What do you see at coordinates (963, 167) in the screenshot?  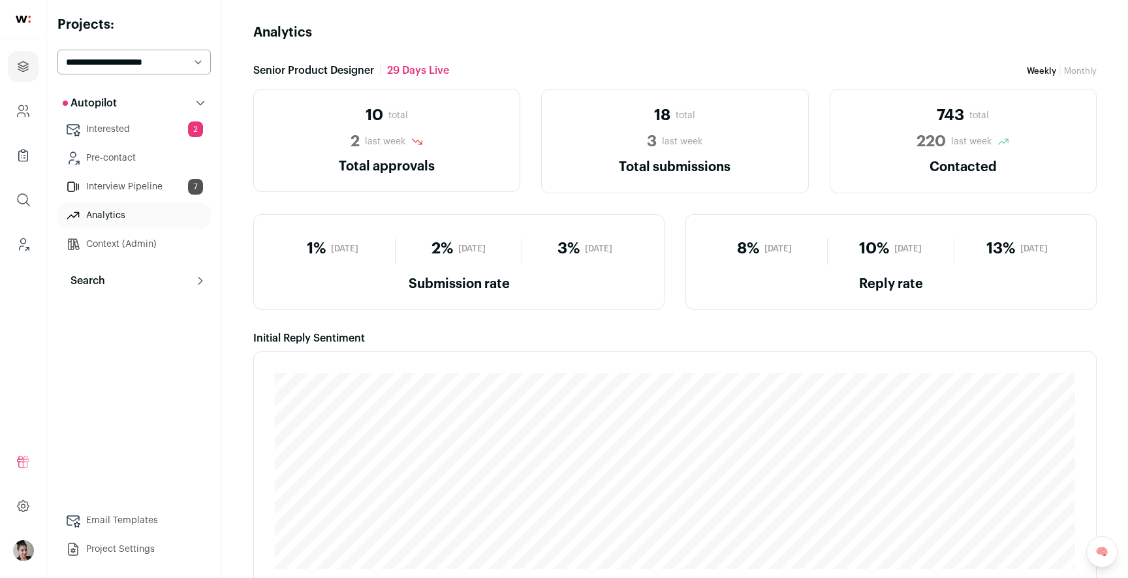 I see `h2: Contacted` at bounding box center [963, 167].